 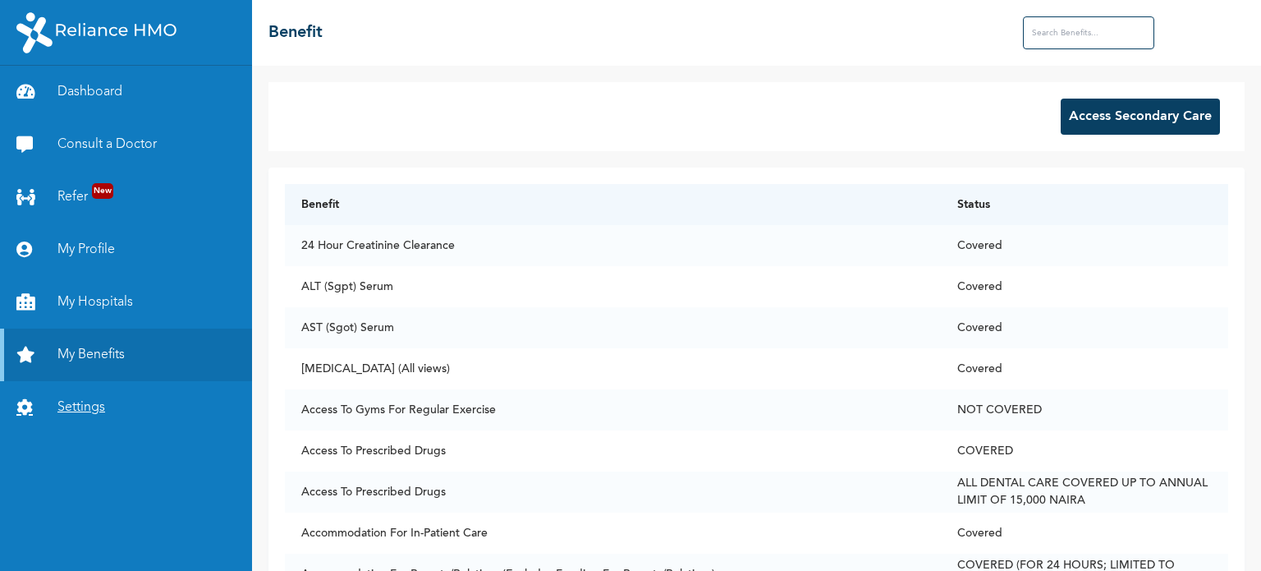 What do you see at coordinates (96, 33) in the screenshot?
I see `img: RelianceHMO's Logo` at bounding box center [96, 33].